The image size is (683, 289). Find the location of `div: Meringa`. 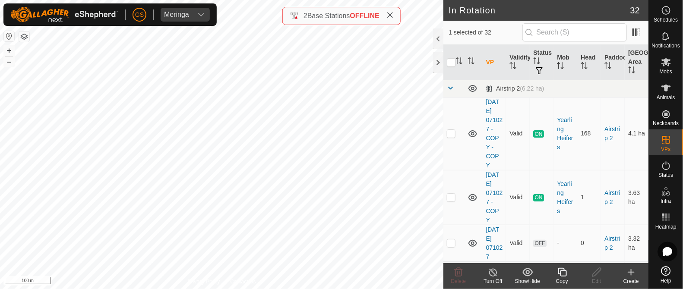

div: Meringa is located at coordinates (177, 15).